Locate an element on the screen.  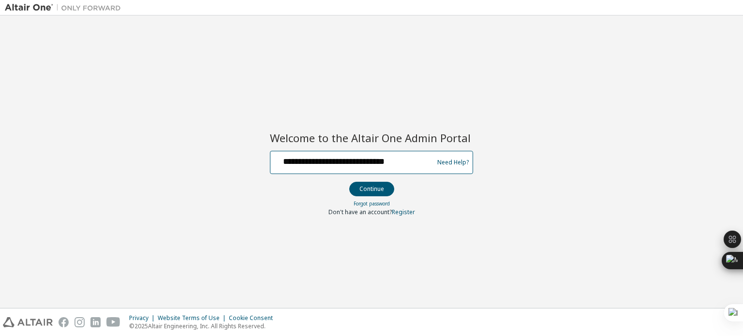
img: youtube.svg is located at coordinates (113, 322).